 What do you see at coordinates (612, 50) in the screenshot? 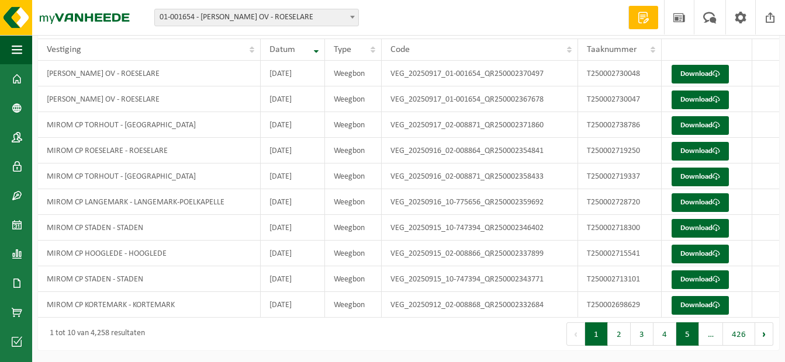
I see `span: Taaknummer` at bounding box center [612, 50].